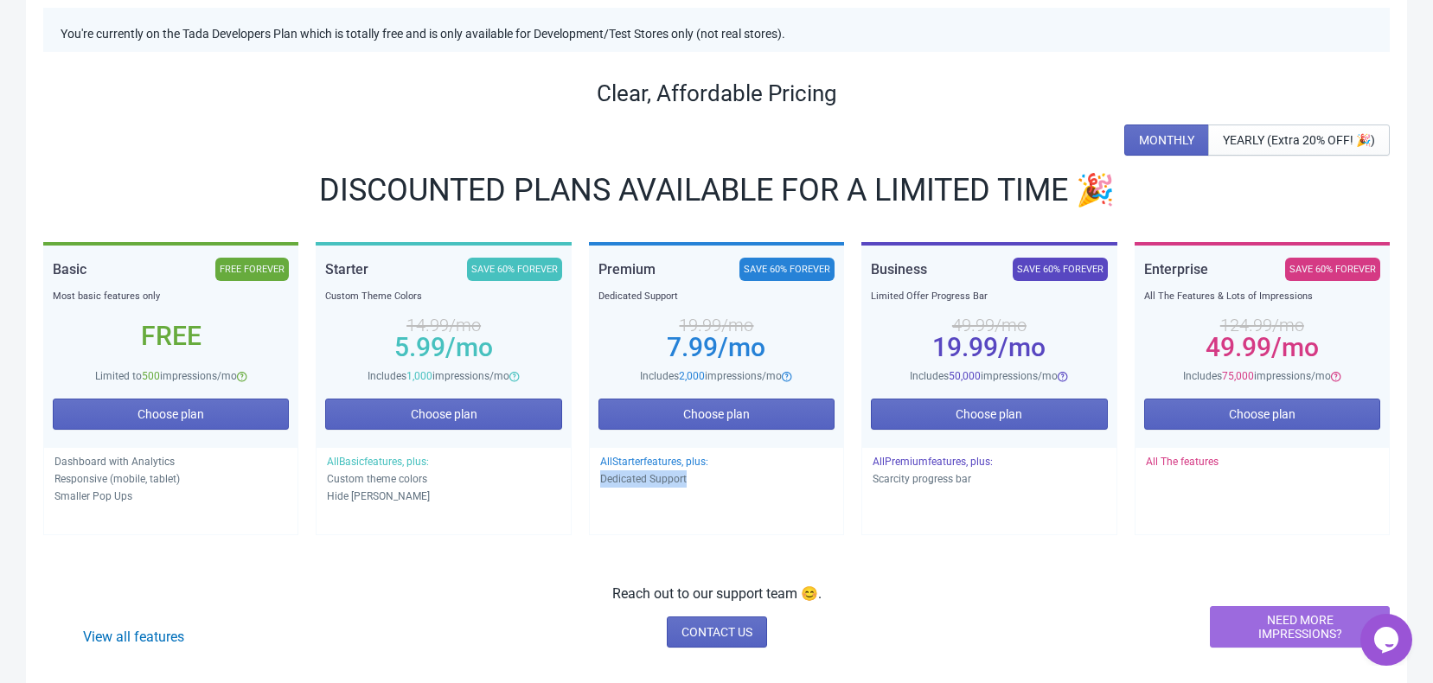 This screenshot has height=683, width=1433. I want to click on a: View all features, so click(133, 637).